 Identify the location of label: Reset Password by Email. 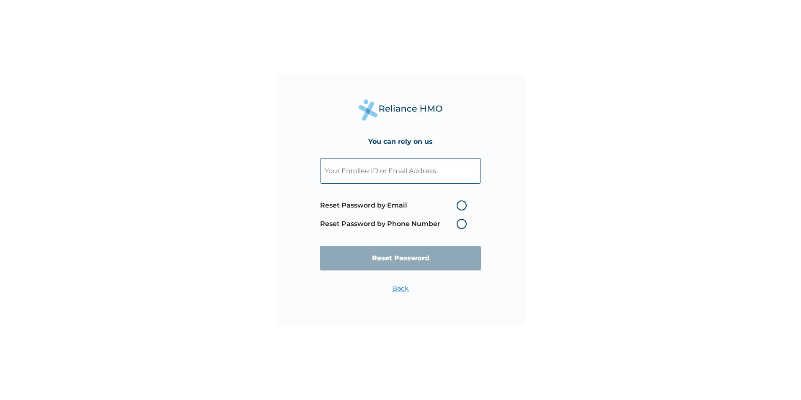
(396, 205).